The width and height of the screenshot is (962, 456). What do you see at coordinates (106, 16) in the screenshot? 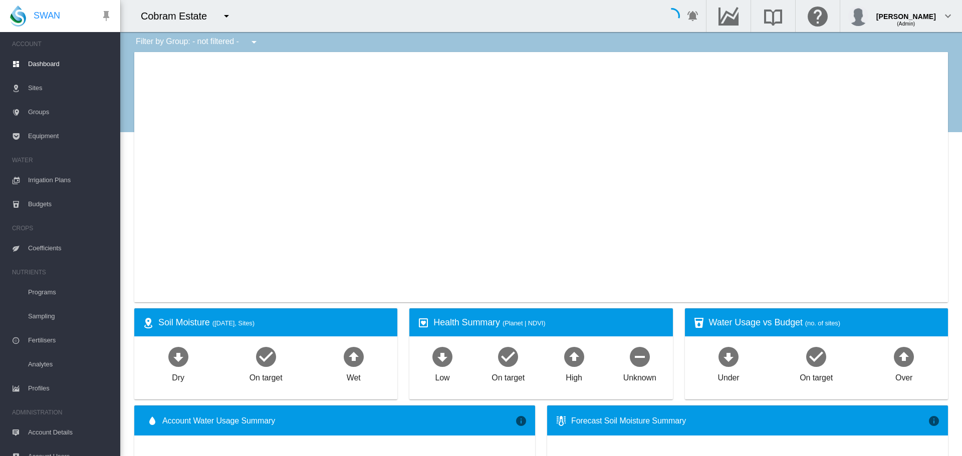
I see `md-icon: icon-pin` at bounding box center [106, 16].